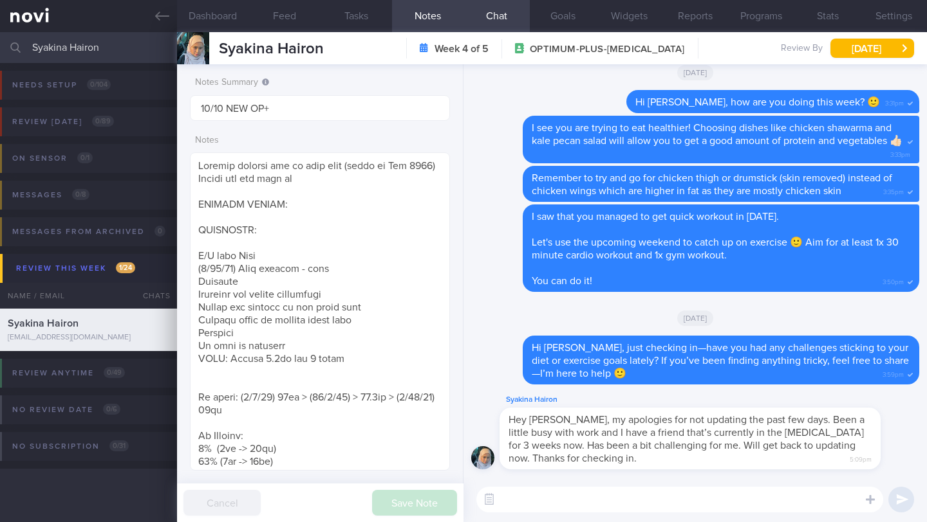 The image size is (927, 522). I want to click on span: You can do it!, so click(562, 281).